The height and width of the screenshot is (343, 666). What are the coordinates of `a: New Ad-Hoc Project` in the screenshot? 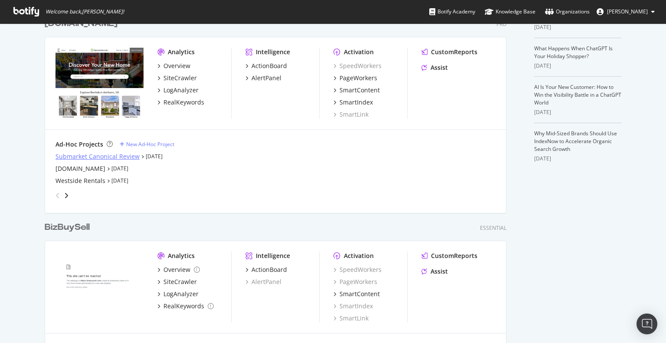 It's located at (147, 144).